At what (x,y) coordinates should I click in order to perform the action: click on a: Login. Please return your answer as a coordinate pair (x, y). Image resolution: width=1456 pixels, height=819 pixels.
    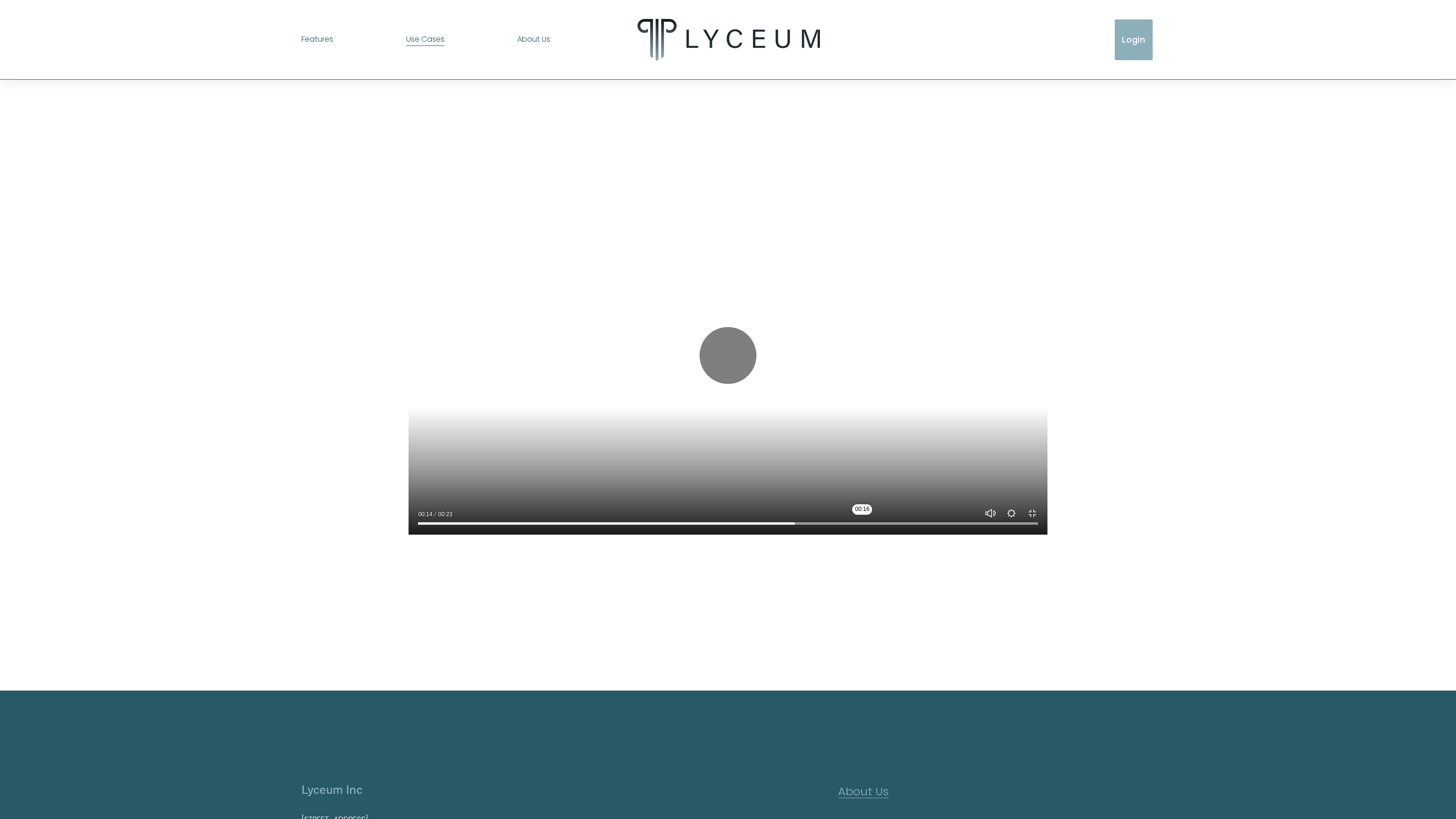
    Looking at the image, I should click on (1133, 40).